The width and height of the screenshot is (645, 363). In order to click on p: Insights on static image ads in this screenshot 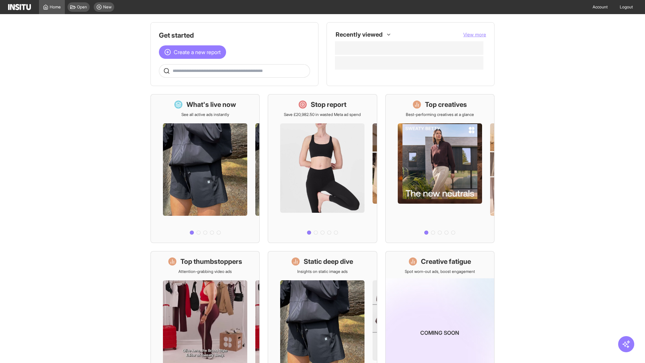, I will do `click(323, 272)`.